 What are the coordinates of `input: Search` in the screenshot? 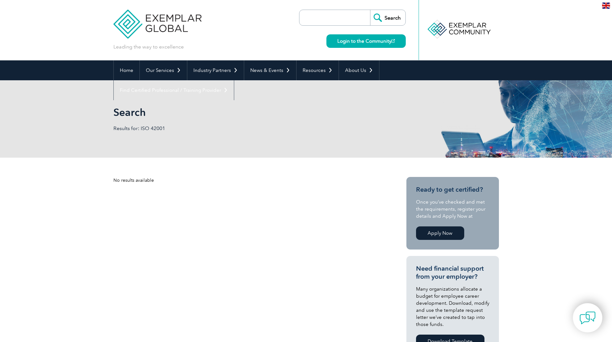 It's located at (388, 18).